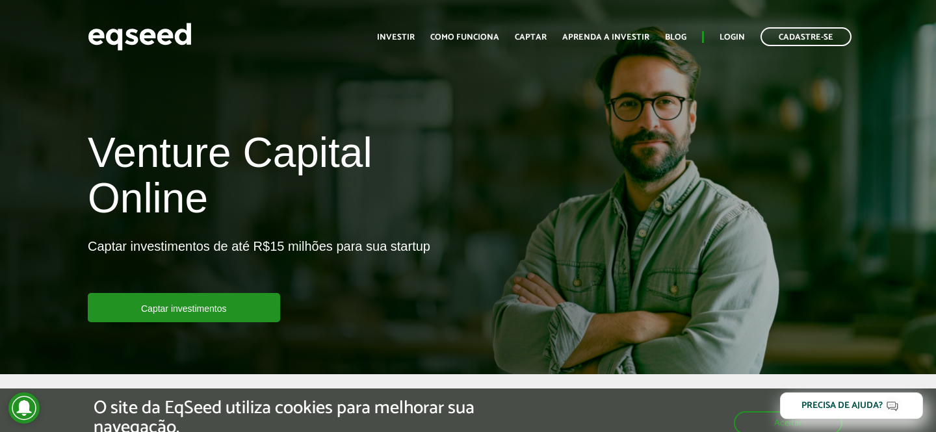 This screenshot has width=936, height=432. I want to click on a: Captar, so click(531, 37).